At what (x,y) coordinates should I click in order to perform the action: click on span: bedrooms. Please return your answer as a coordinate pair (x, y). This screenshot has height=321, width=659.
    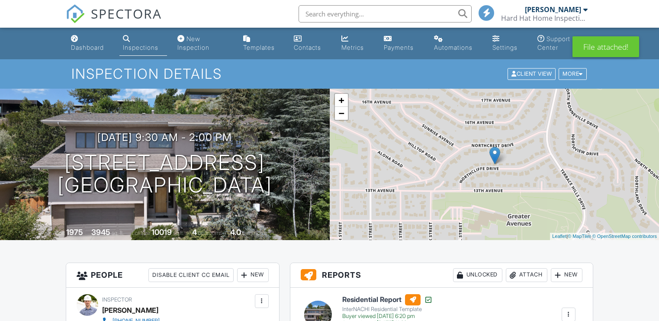
    Looking at the image, I should click on (210, 233).